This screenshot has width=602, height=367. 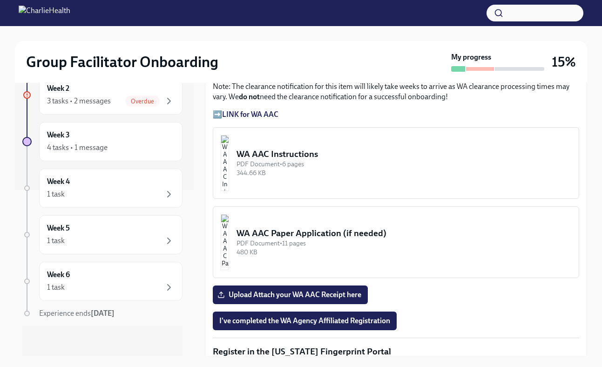 I want to click on label: Upload Attach your WA AAC Receipt here, so click(x=290, y=295).